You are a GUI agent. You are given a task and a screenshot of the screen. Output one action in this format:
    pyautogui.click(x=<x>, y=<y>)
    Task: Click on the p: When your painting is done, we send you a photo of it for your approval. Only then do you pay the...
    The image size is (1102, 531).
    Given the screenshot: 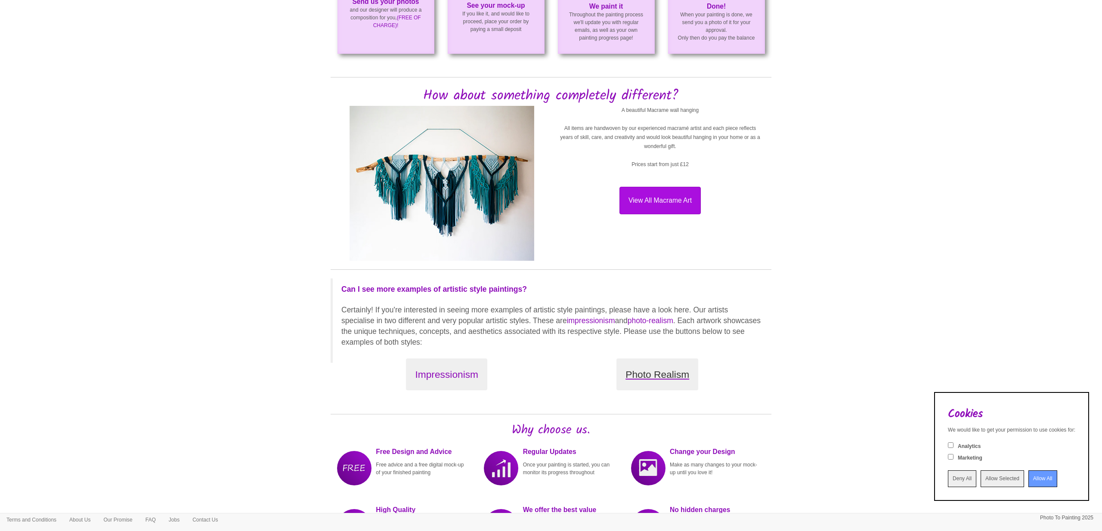 What is the action you would take?
    pyautogui.click(x=716, y=22)
    